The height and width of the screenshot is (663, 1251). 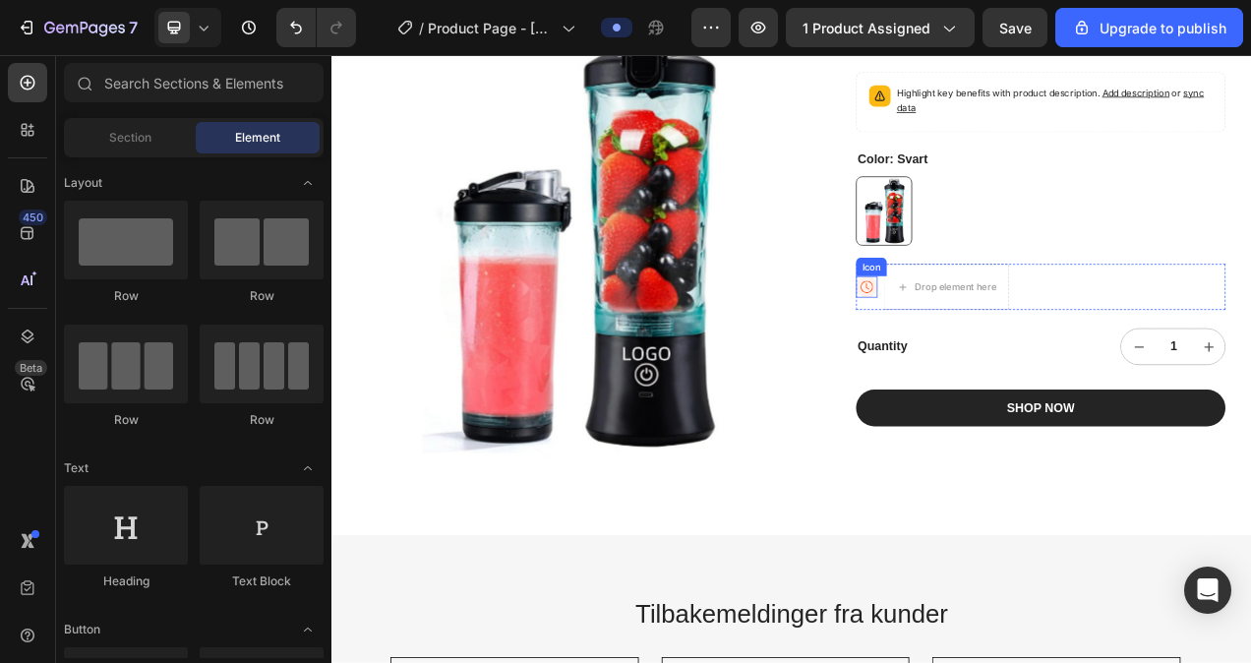 I want to click on button: Save, so click(x=1015, y=28).